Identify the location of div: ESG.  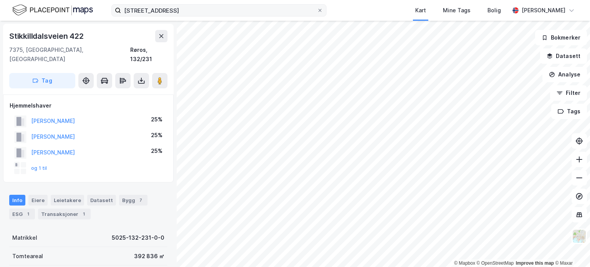
(22, 214).